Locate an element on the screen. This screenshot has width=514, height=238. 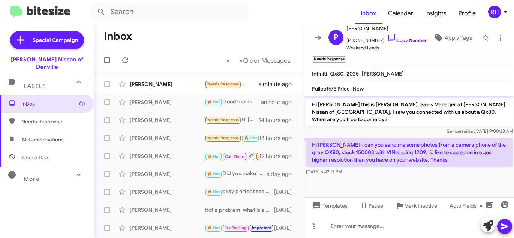
div: okay perfect see you here! is located at coordinates (239, 192).